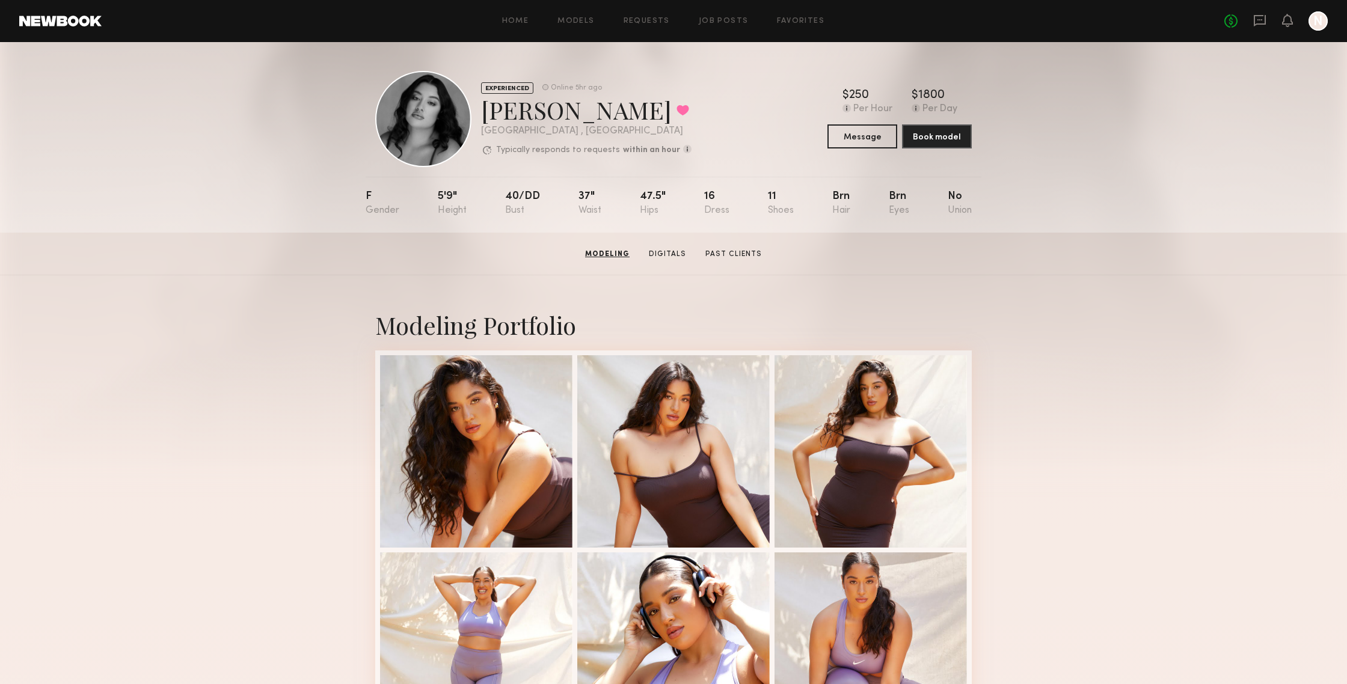 The height and width of the screenshot is (684, 1347). Describe the element at coordinates (781, 203) in the screenshot. I see `div: 11` at that location.